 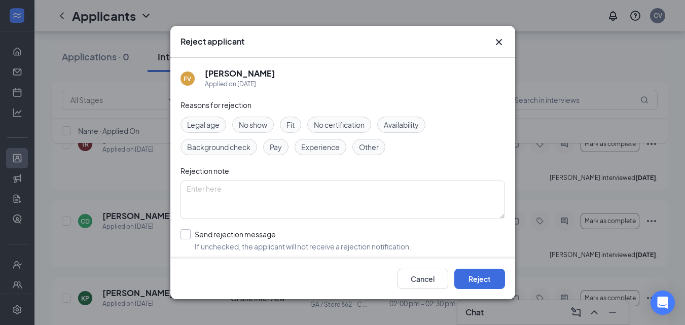 I want to click on span: Fit, so click(x=290, y=125).